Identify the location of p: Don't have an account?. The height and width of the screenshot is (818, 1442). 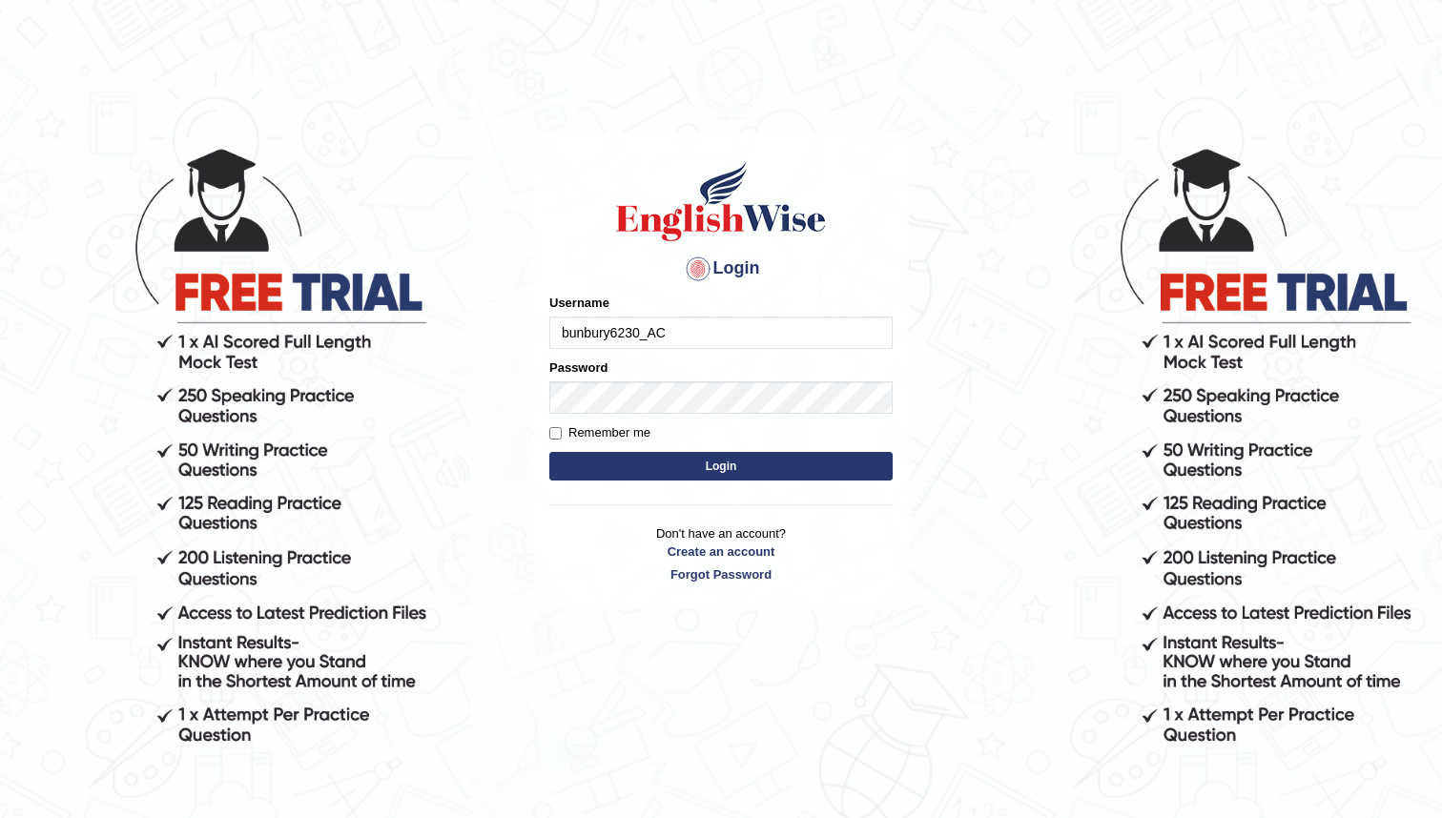
(721, 554).